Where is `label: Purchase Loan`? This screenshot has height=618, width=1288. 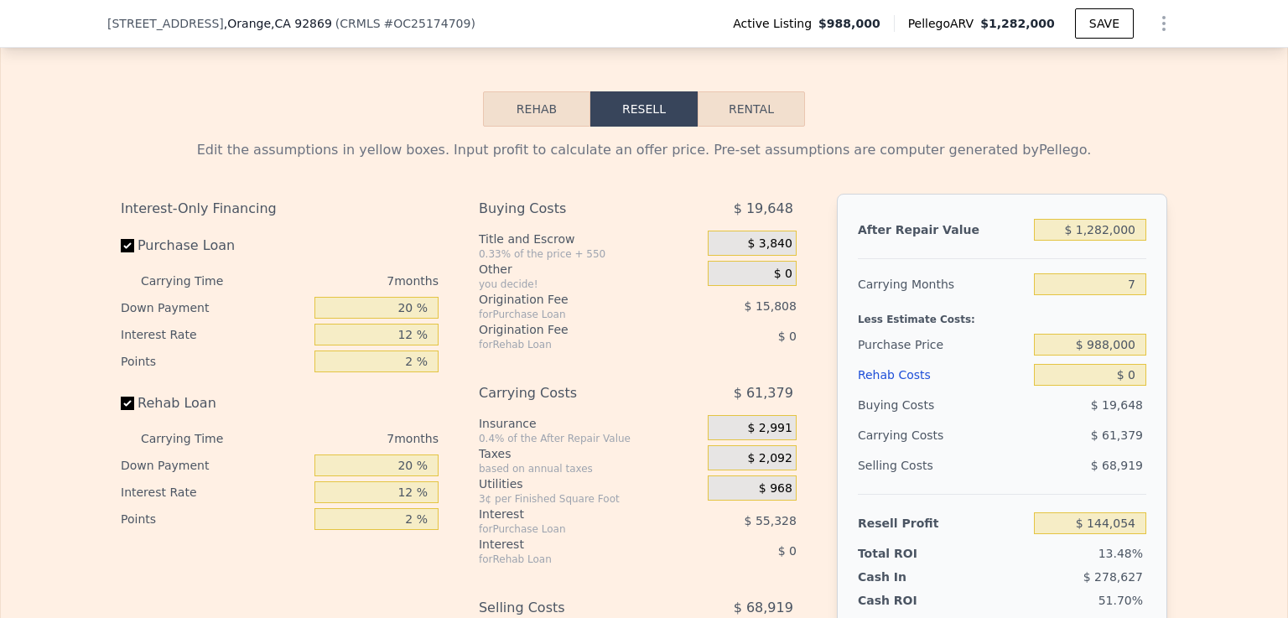 label: Purchase Loan is located at coordinates (214, 246).